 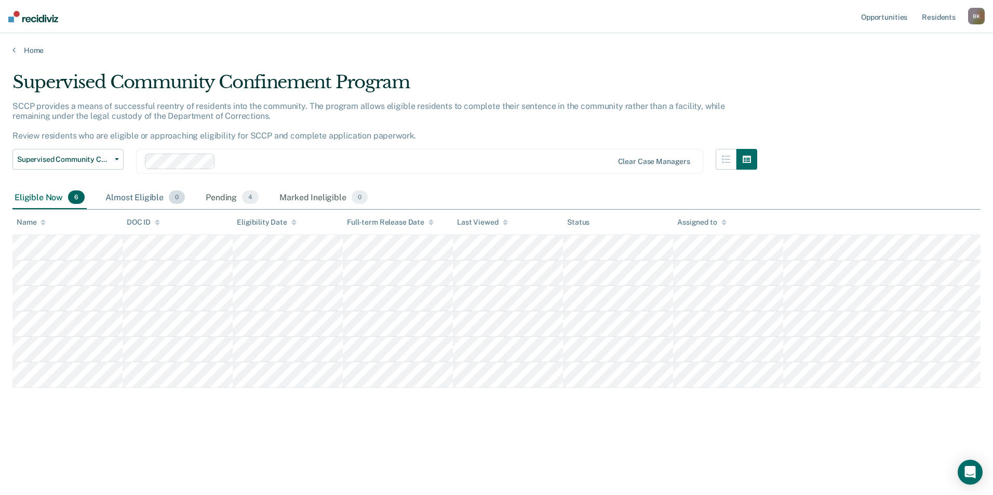 What do you see at coordinates (266, 222) in the screenshot?
I see `div: Eligibility Date` at bounding box center [266, 222].